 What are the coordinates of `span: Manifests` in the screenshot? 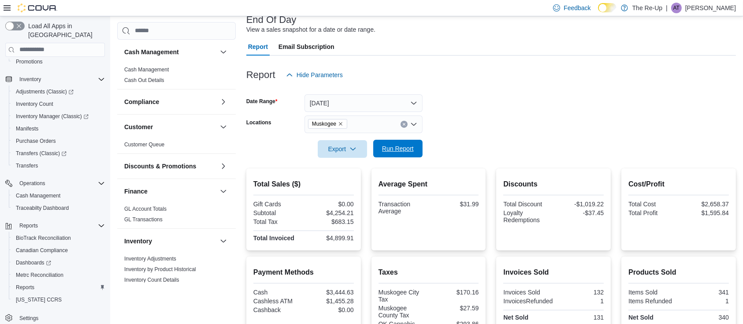 It's located at (59, 129).